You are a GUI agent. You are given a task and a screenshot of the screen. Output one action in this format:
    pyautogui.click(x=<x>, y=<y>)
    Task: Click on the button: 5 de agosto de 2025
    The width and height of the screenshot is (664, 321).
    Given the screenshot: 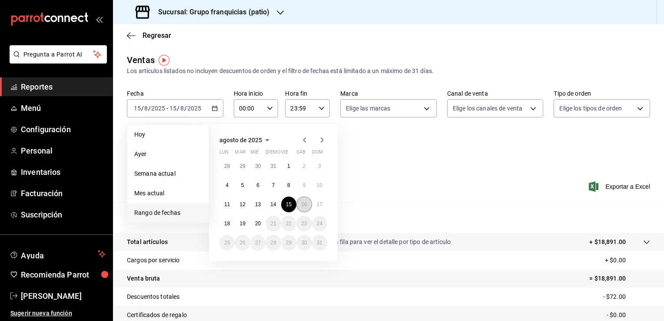 What is the action you would take?
    pyautogui.click(x=242, y=185)
    